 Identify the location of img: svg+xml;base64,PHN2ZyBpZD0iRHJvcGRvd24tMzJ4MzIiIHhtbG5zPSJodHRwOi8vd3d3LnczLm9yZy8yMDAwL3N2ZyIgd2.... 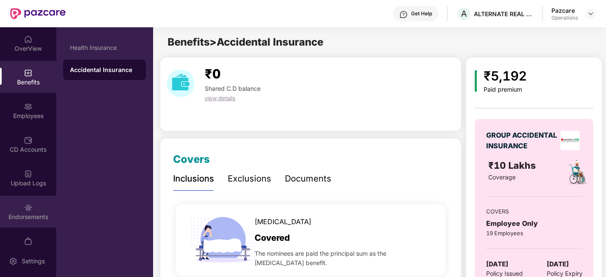
(590, 14).